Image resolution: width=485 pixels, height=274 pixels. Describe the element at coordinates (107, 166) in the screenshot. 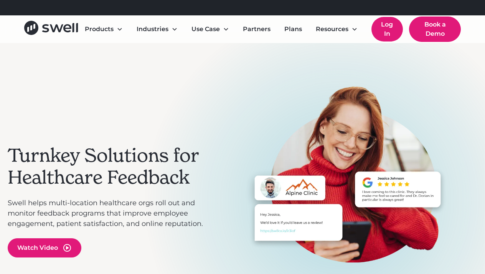

I see `h2: Turnkey Solutions for Healthcare Feedback` at that location.